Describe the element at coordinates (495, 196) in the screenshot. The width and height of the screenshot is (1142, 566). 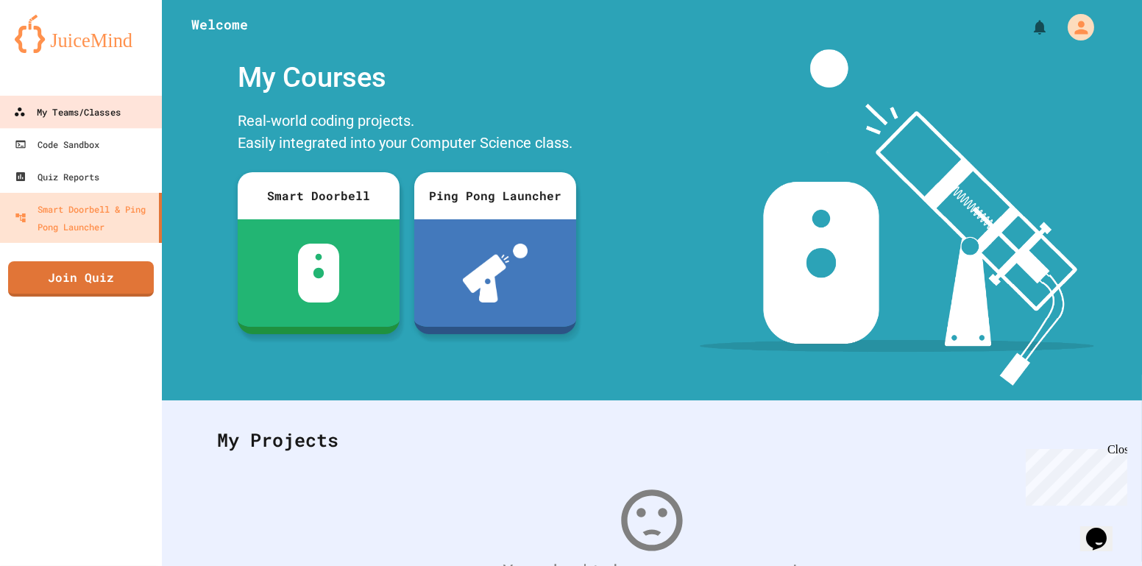
I see `div: Ping Pong Launcher` at that location.